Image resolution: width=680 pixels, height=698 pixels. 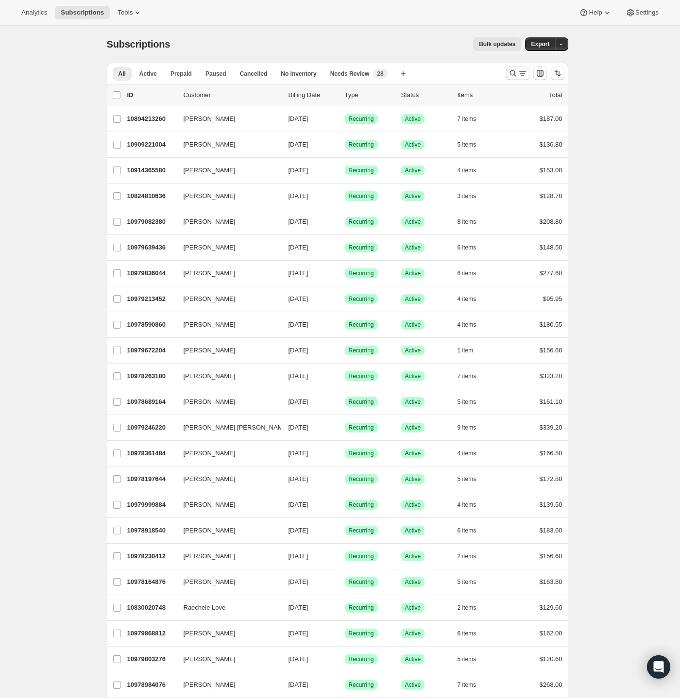 What do you see at coordinates (647, 13) in the screenshot?
I see `span: Settings` at bounding box center [647, 13].